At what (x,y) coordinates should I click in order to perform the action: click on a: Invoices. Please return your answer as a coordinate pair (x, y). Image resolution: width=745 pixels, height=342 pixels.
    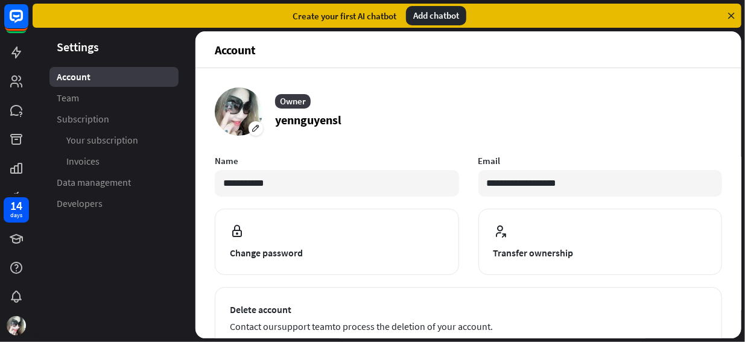
    Looking at the image, I should click on (114, 161).